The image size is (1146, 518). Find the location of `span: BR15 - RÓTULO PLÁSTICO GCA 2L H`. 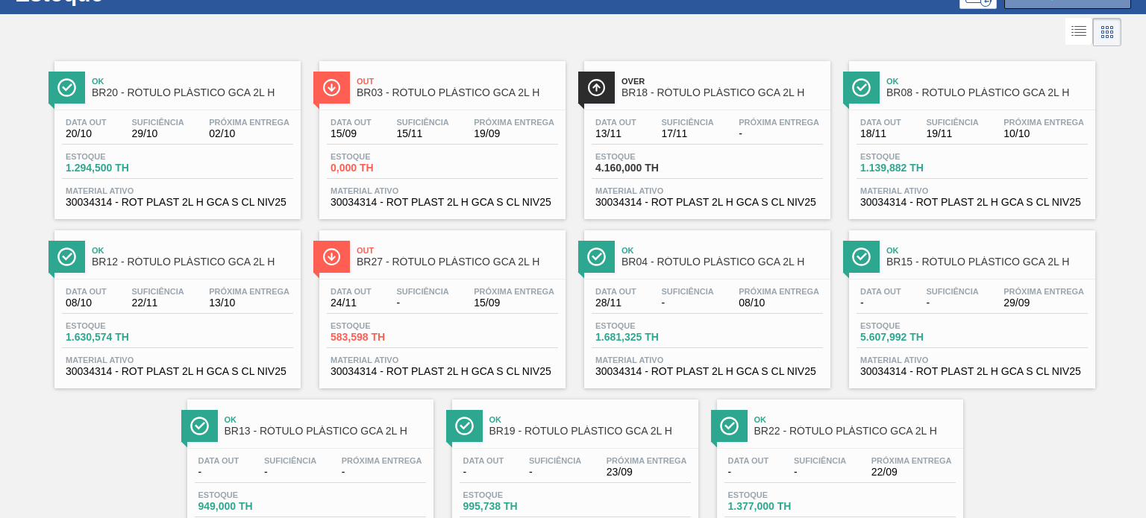

span: BR15 - RÓTULO PLÁSTICO GCA 2L H is located at coordinates (987, 262).